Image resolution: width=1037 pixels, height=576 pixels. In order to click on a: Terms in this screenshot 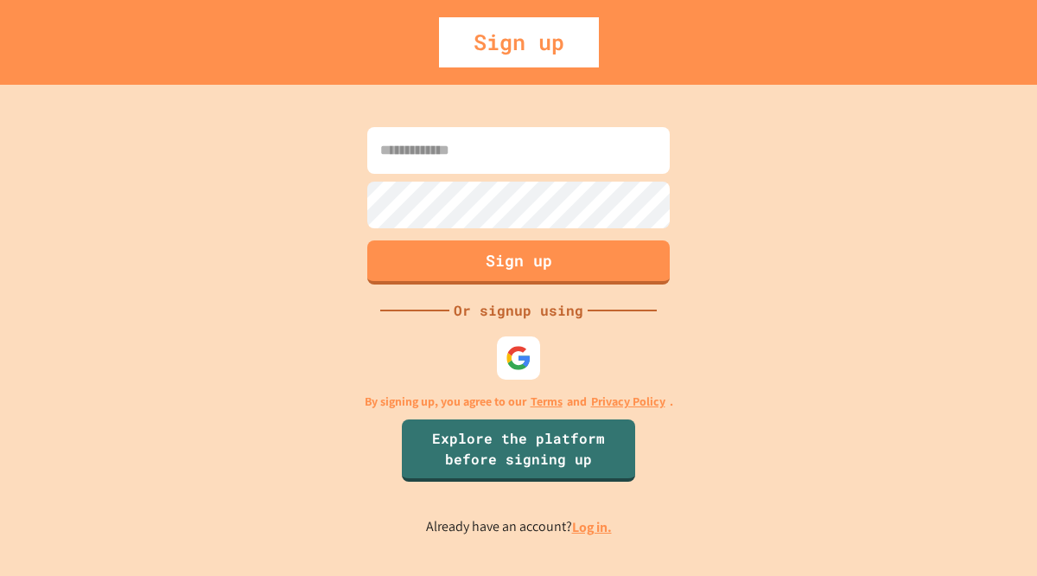, I will do `click(546, 401)`.